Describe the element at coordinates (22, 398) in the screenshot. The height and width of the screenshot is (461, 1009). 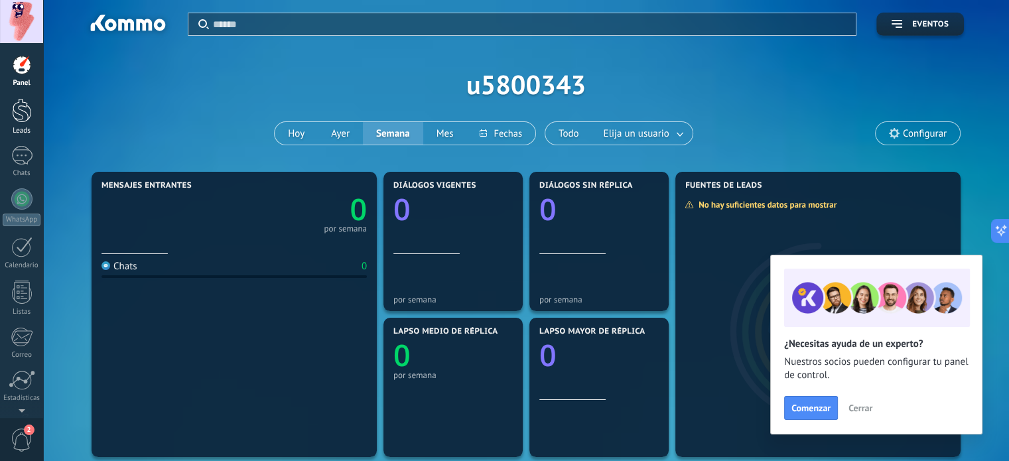
I see `div: Estadísticas` at that location.